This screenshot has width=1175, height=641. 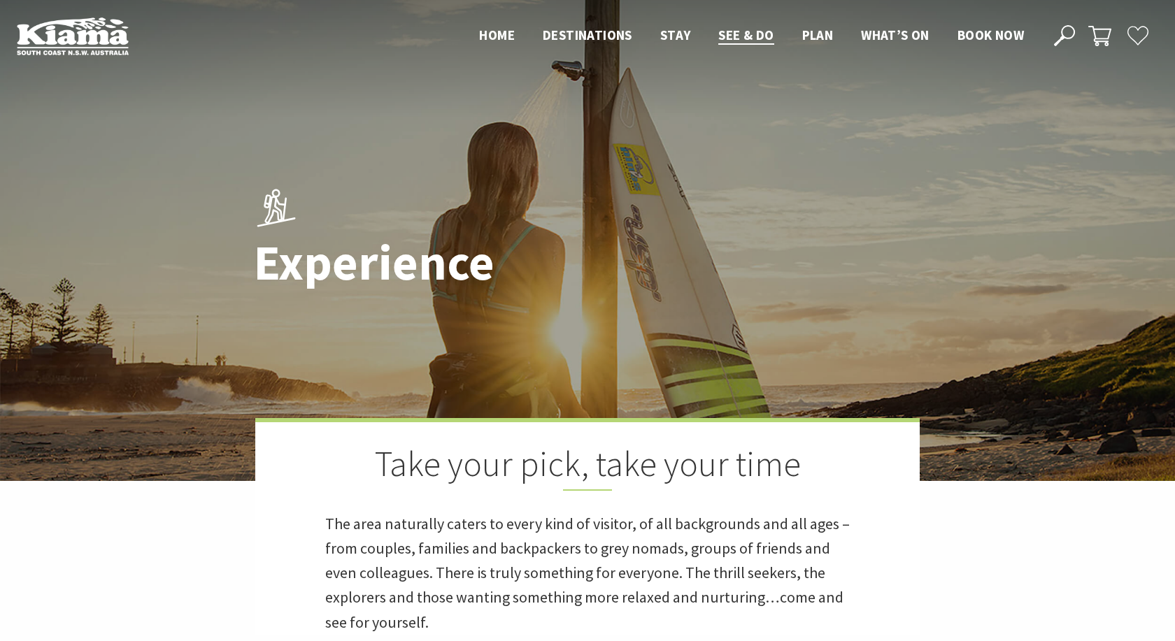 I want to click on span: Plan, so click(x=818, y=35).